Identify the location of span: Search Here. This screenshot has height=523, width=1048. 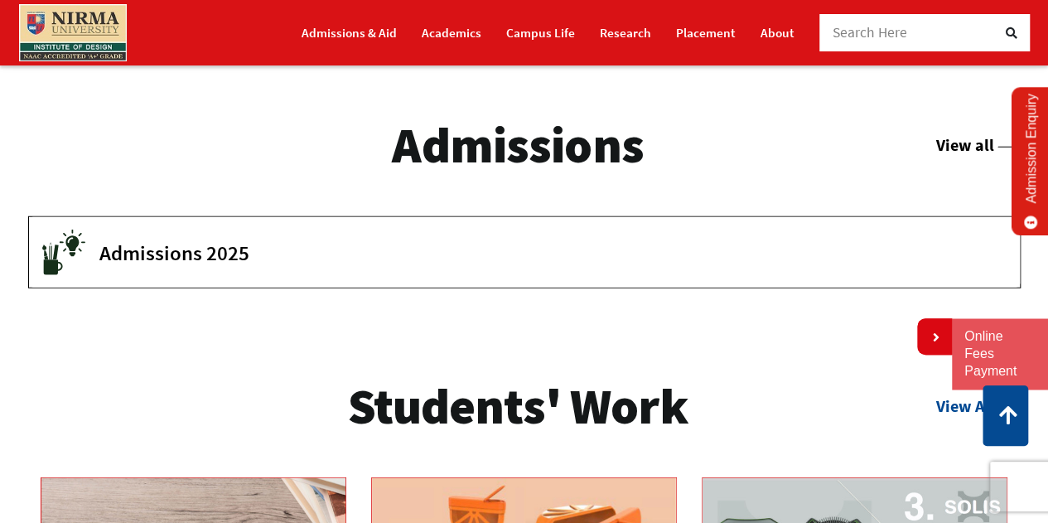
(870, 32).